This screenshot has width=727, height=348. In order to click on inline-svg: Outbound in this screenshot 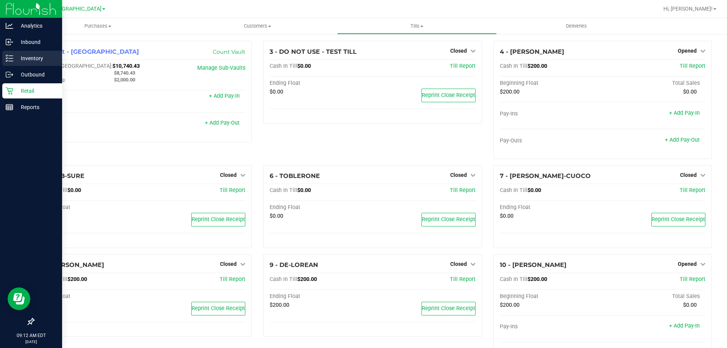, I will do `click(9, 75)`.